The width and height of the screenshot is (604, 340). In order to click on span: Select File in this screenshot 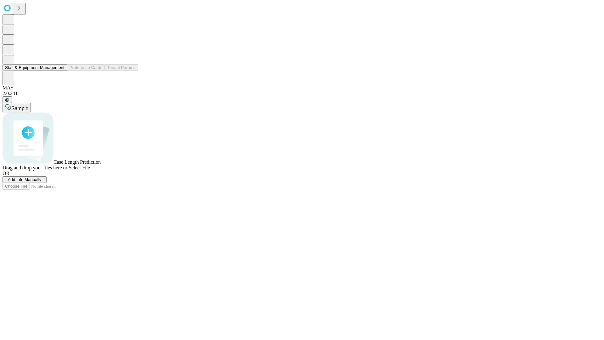, I will do `click(79, 167)`.